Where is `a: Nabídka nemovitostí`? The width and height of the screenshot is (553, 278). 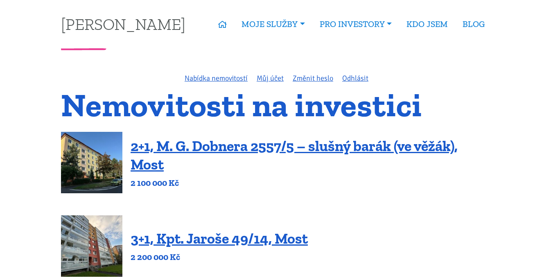
a: Nabídka nemovitostí is located at coordinates (216, 78).